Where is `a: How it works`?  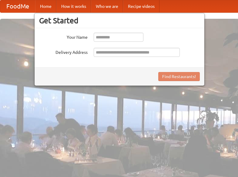
a: How it works is located at coordinates (74, 6).